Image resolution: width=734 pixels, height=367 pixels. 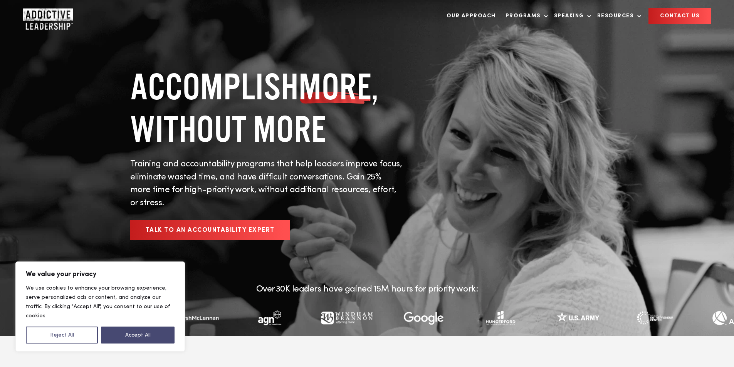 I want to click on button: Reject All, so click(x=62, y=335).